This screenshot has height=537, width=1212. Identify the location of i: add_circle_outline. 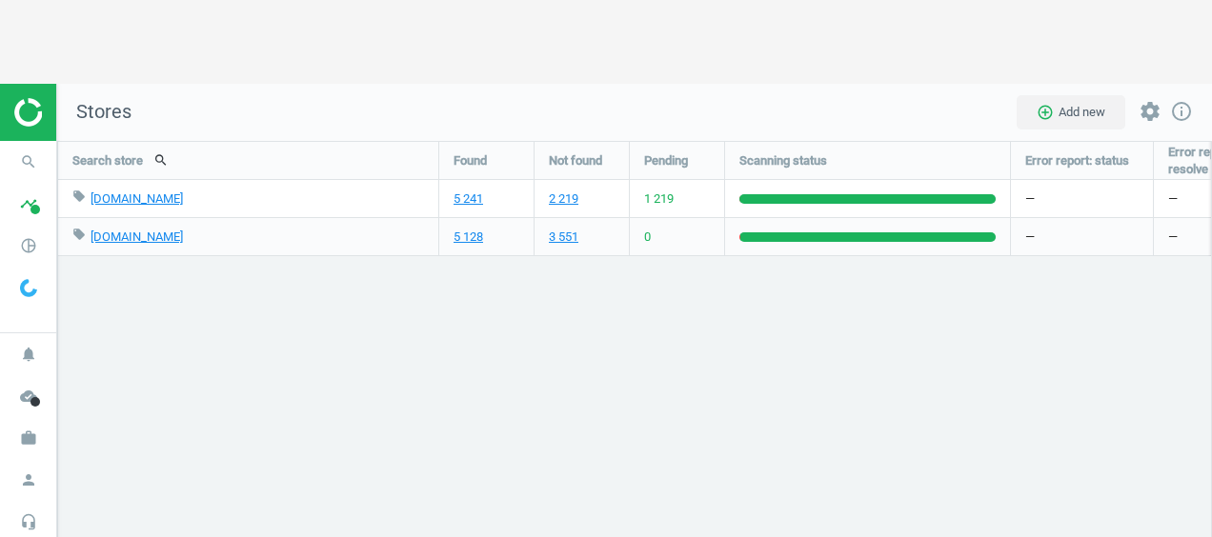
(1045, 112).